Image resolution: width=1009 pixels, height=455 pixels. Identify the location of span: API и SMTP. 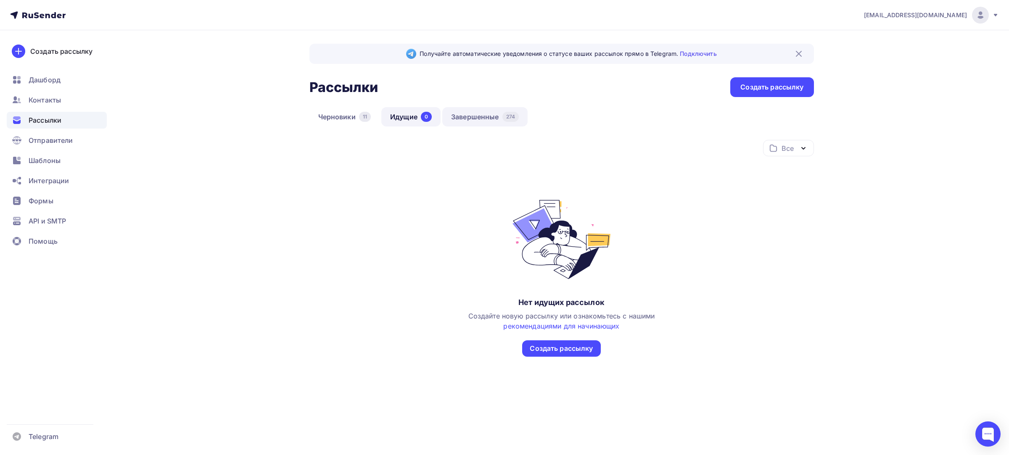
(47, 221).